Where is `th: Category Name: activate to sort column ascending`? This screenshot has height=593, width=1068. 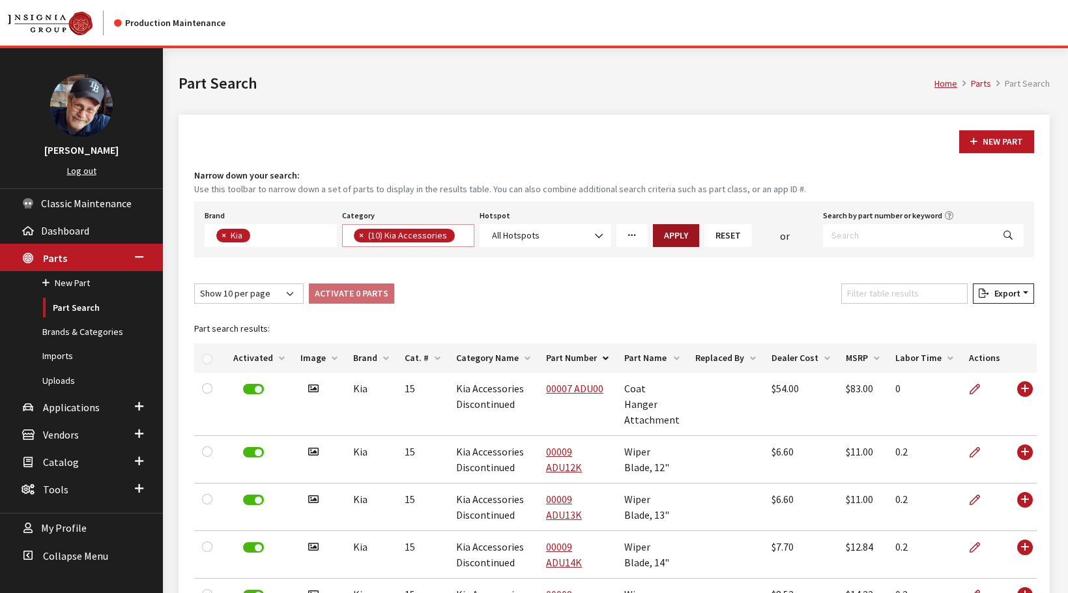 th: Category Name: activate to sort column ascending is located at coordinates (493, 358).